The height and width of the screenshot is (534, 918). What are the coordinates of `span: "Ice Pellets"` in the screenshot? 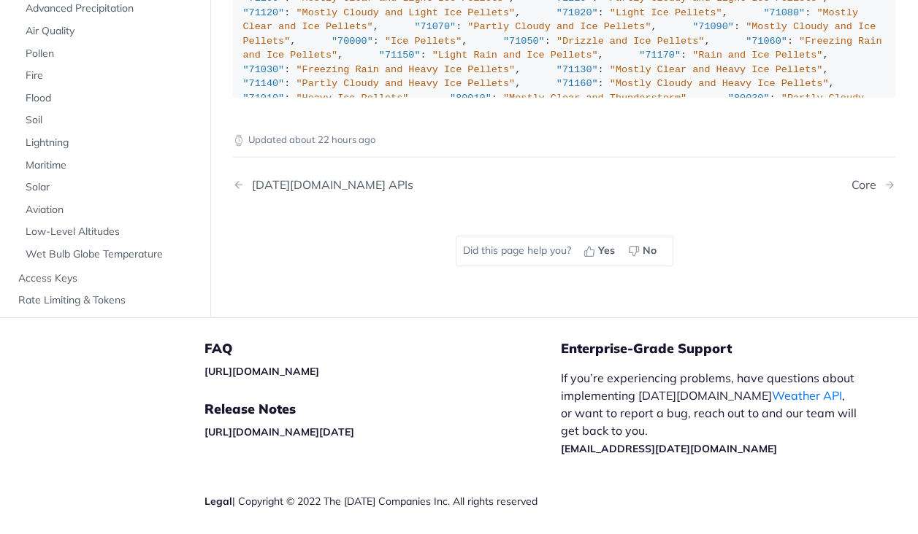 It's located at (423, 41).